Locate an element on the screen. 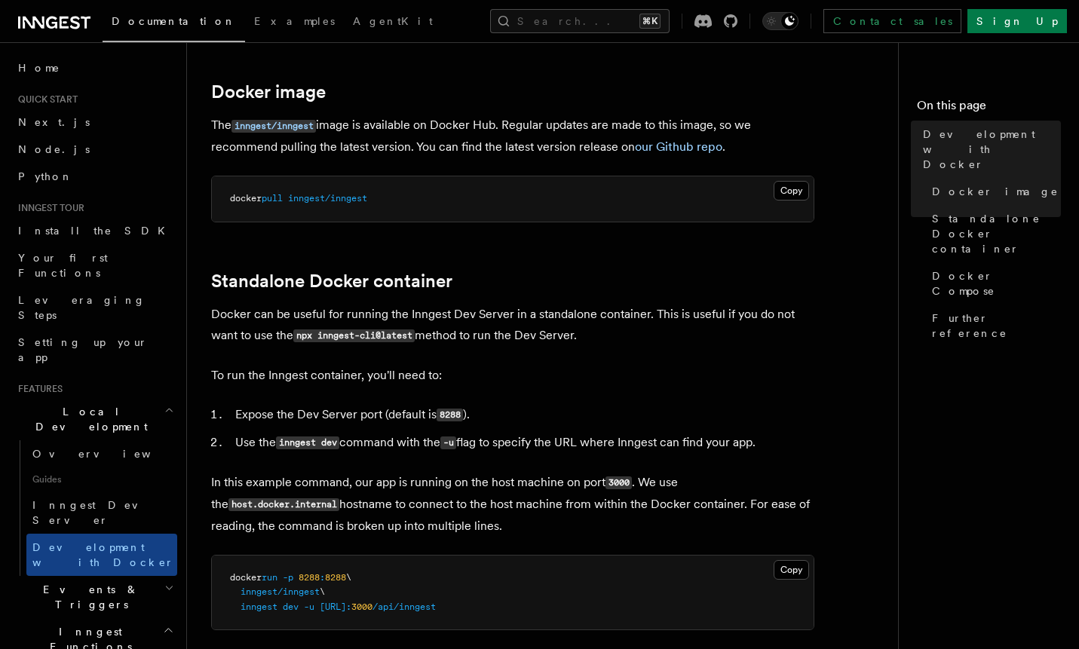  a: Leveraging Steps is located at coordinates (94, 308).